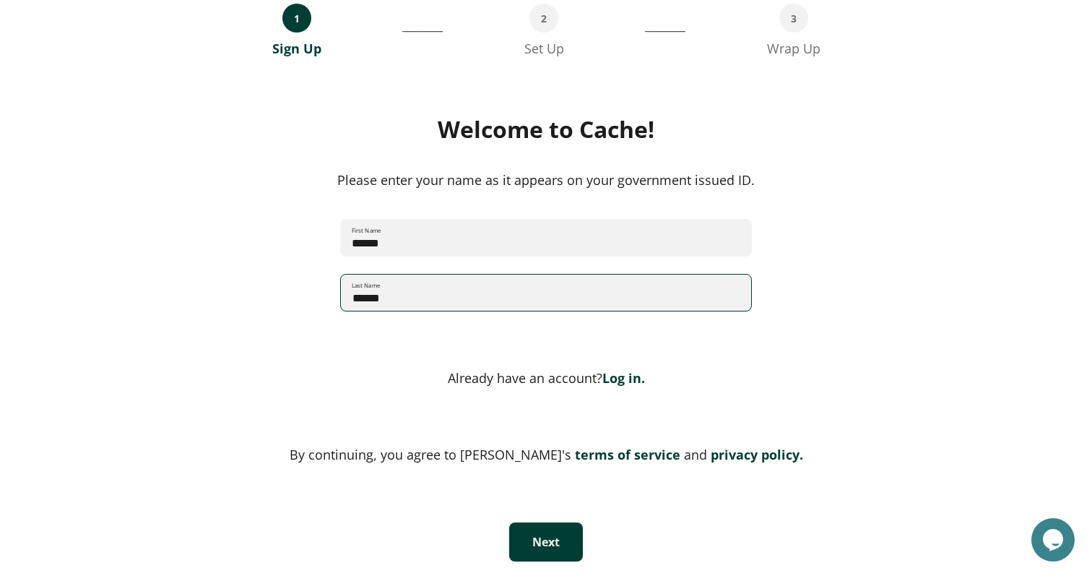  Describe the element at coordinates (297, 48) in the screenshot. I see `div: Sign Up` at that location.